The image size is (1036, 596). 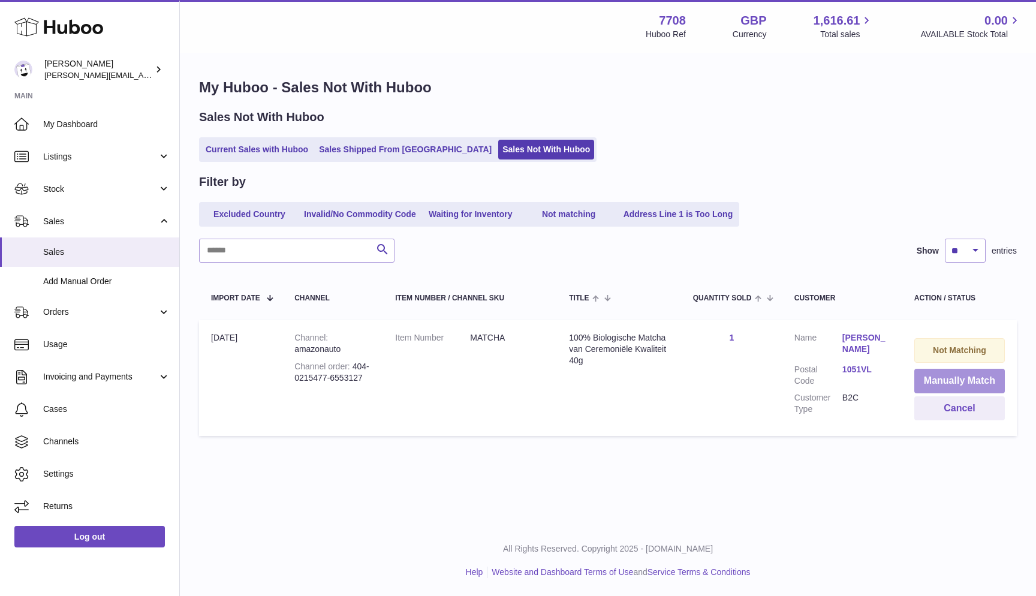 I want to click on a: Not matching, so click(x=569, y=214).